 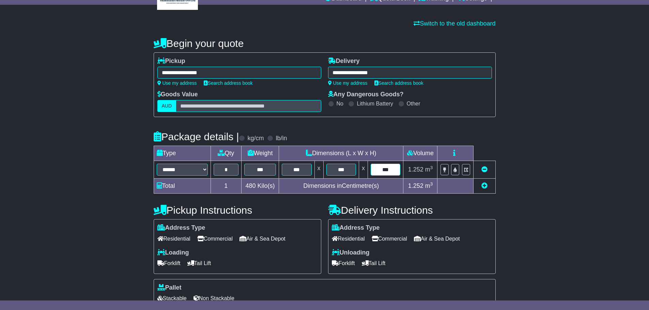 I want to click on a: Switch to the old dashboard, so click(x=454, y=24).